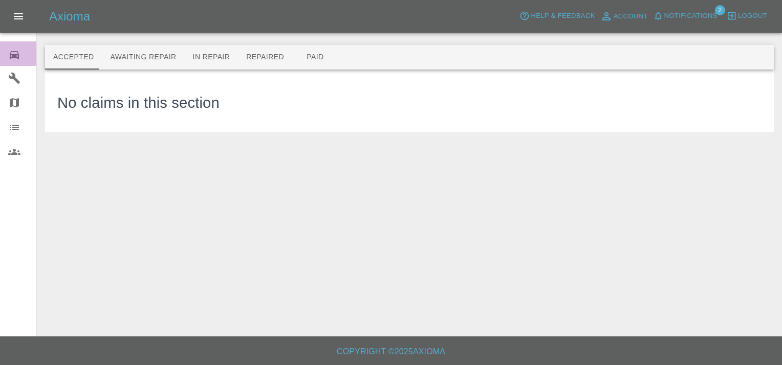 The image size is (782, 365). What do you see at coordinates (138, 103) in the screenshot?
I see `h3: No claims in this section` at bounding box center [138, 103].